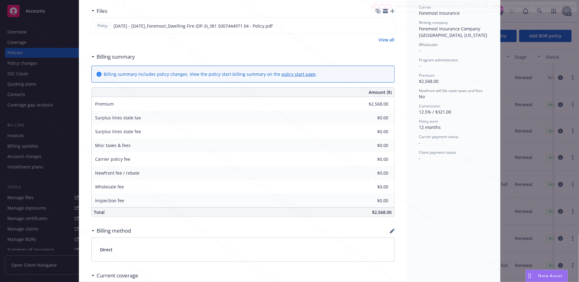  What do you see at coordinates (434, 22) in the screenshot?
I see `span: Writing company` at bounding box center [434, 22].